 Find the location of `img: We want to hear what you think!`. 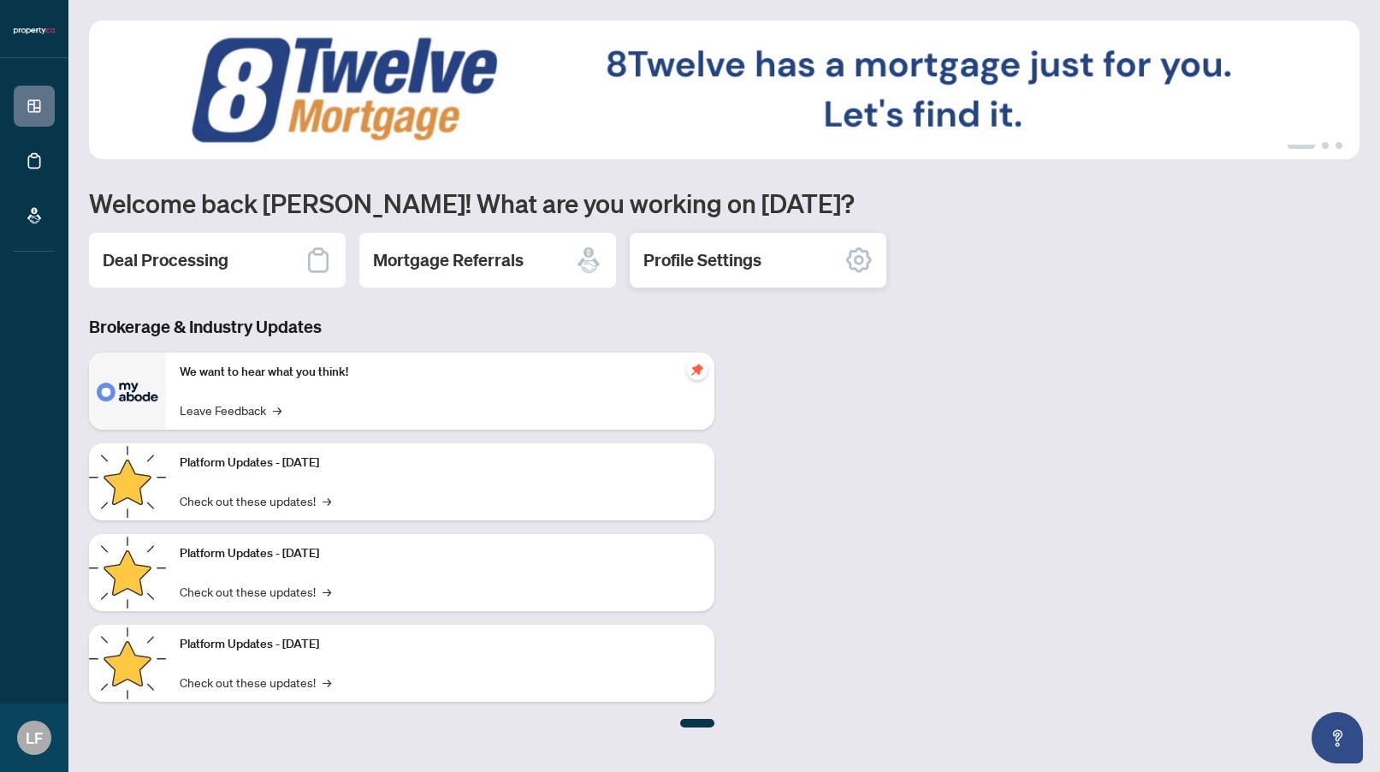

img: We want to hear what you think! is located at coordinates (127, 391).